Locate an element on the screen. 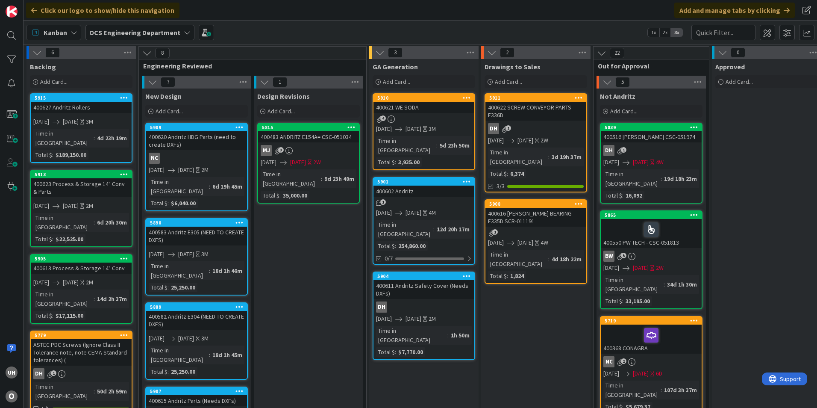 The image size is (817, 408). div: 5d 23h 50m is located at coordinates (455, 145).